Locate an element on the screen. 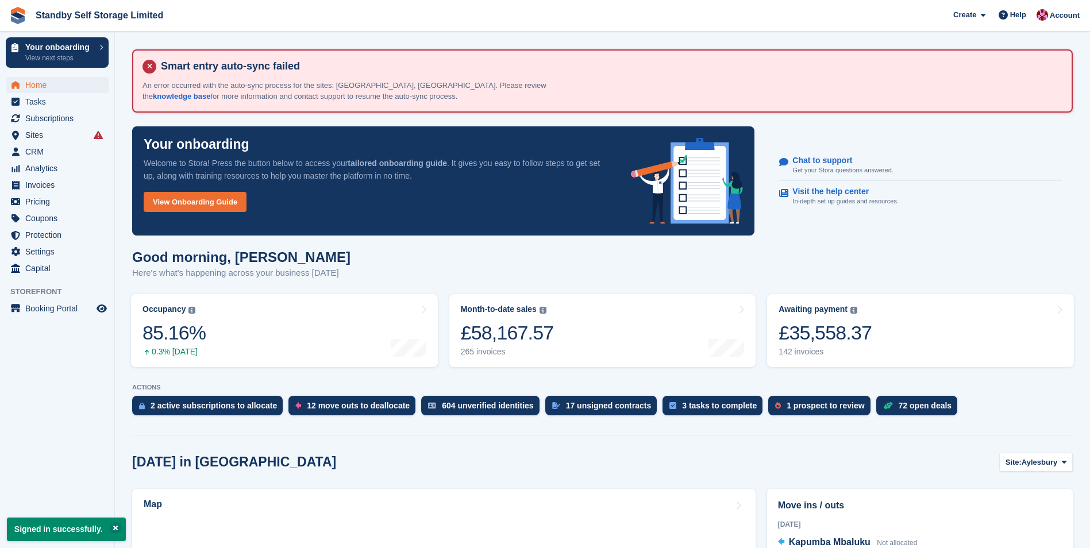  a: 72 open deals is located at coordinates (920, 408).